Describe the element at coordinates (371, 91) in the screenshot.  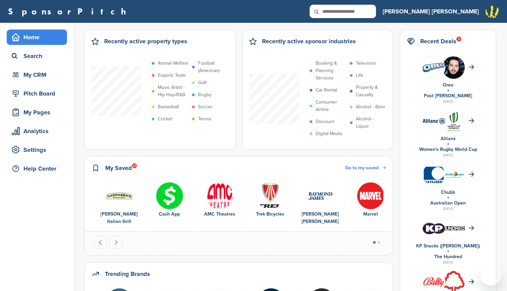
I see `p: Property & Casualty` at that location.